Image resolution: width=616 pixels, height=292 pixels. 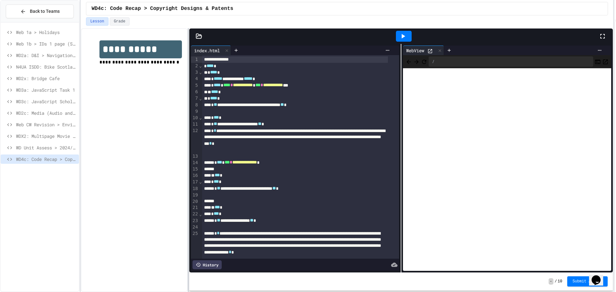 I want to click on button: Lesson, so click(x=97, y=21).